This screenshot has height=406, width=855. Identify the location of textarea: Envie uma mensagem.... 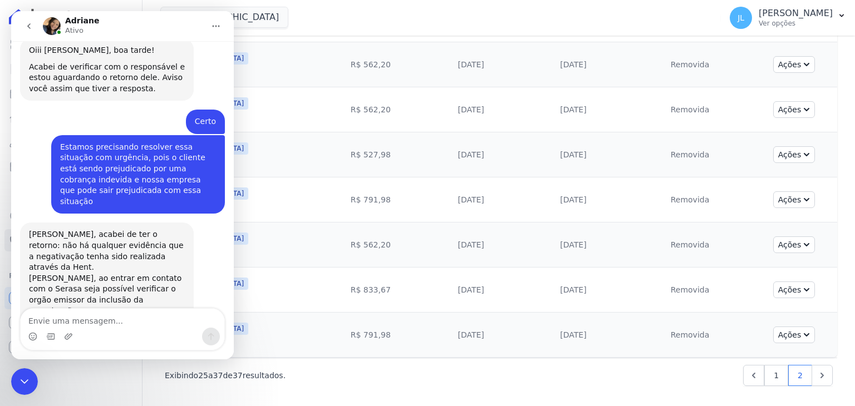
(111, 307).